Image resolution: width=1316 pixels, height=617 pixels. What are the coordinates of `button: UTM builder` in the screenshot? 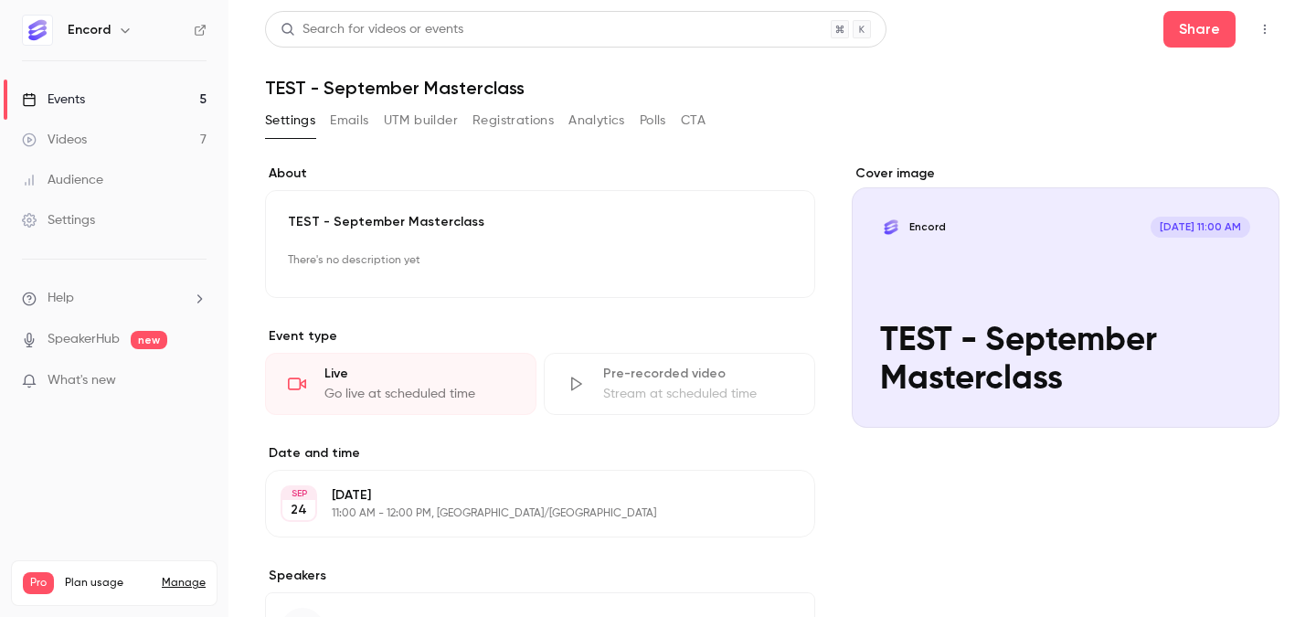 It's located at (421, 121).